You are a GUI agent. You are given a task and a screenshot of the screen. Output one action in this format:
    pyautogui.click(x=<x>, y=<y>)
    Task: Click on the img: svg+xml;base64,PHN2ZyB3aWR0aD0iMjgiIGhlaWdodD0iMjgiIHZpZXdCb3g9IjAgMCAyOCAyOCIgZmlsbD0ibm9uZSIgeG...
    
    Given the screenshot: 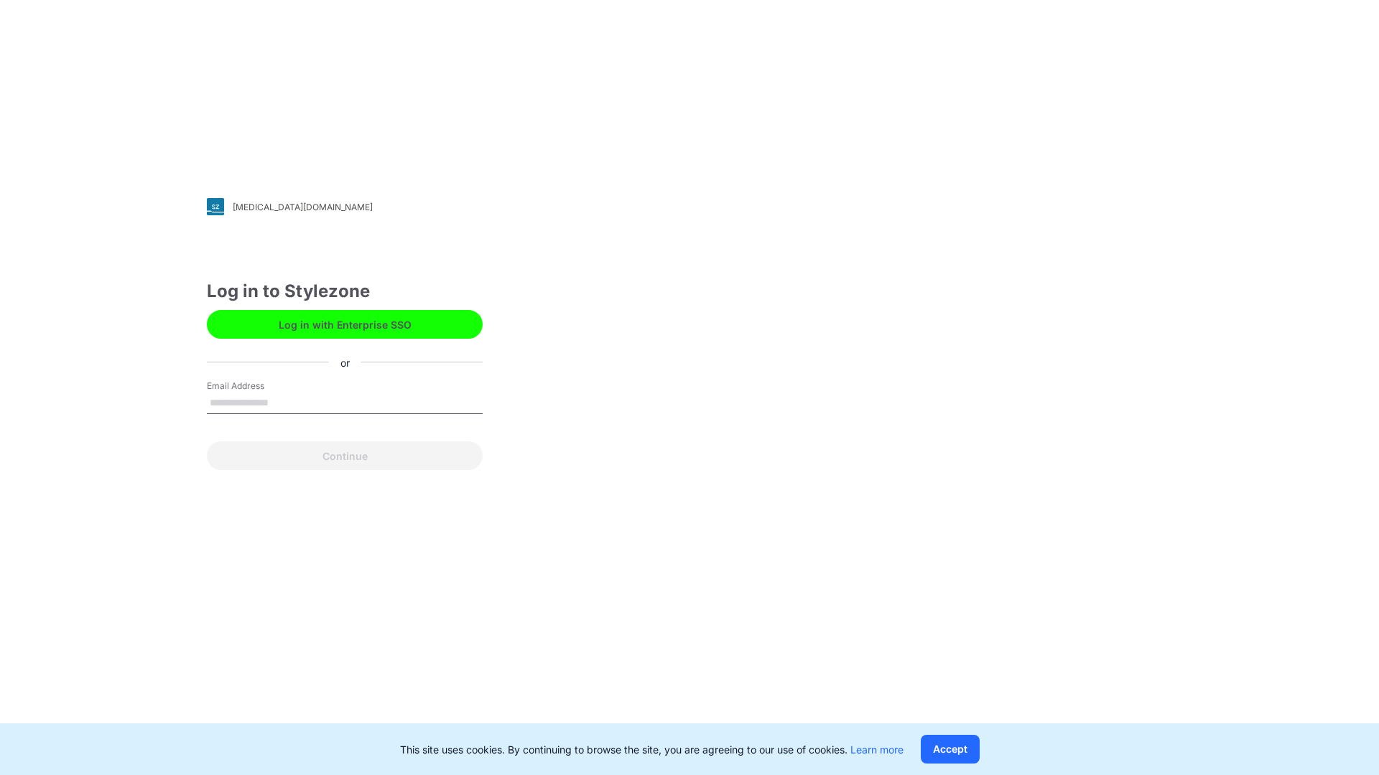 What is the action you would take?
    pyautogui.click(x=215, y=207)
    